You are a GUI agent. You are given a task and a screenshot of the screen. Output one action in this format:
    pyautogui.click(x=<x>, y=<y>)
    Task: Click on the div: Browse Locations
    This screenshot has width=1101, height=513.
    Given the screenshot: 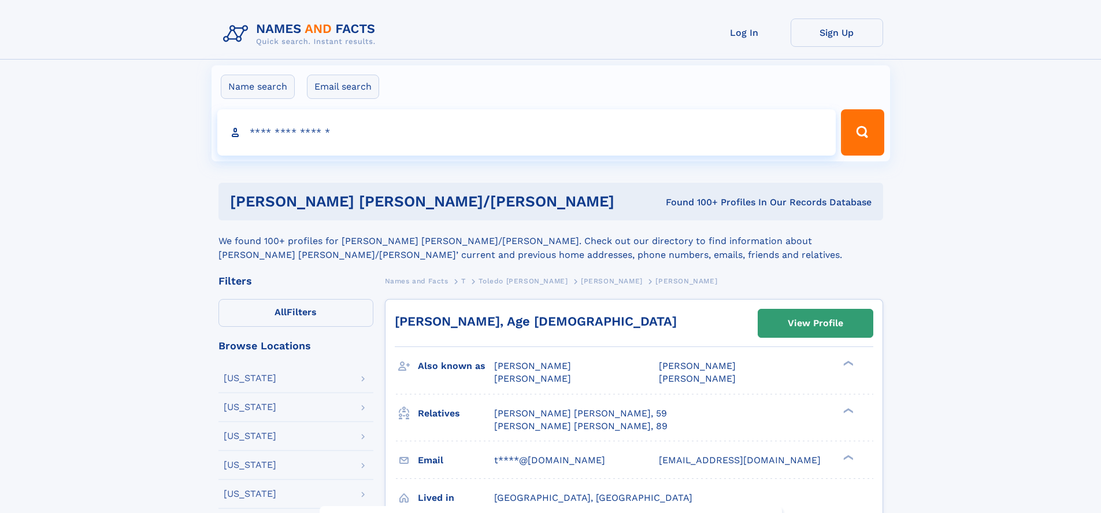 What is the action you would take?
    pyautogui.click(x=296, y=346)
    